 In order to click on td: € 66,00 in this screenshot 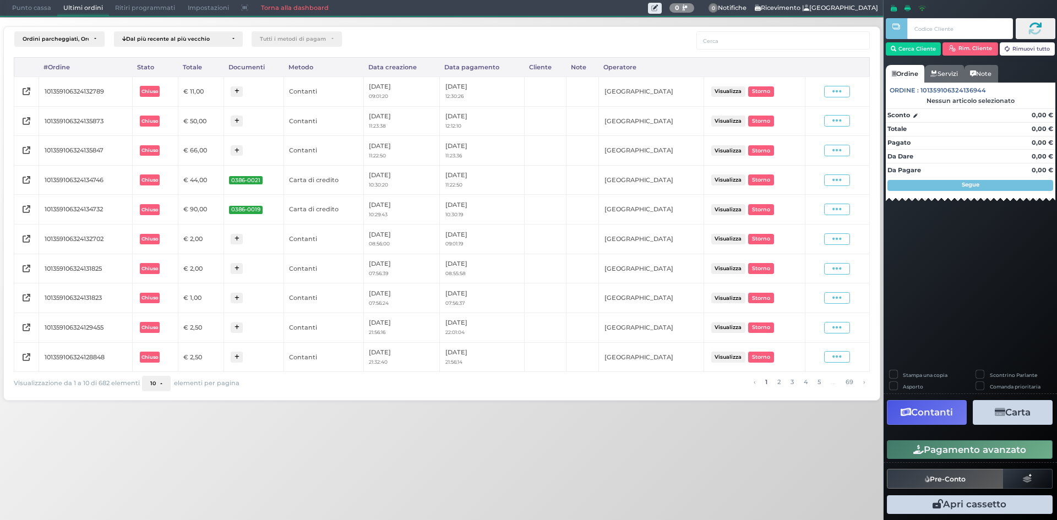, I will do `click(200, 151)`.